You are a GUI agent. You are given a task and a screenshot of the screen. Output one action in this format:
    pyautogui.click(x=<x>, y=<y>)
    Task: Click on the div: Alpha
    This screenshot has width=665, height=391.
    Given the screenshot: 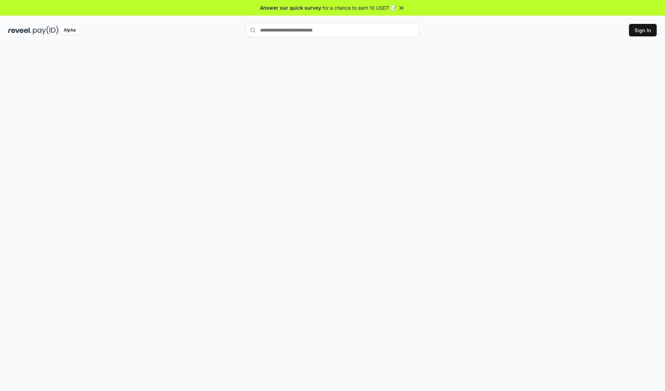 What is the action you would take?
    pyautogui.click(x=70, y=30)
    